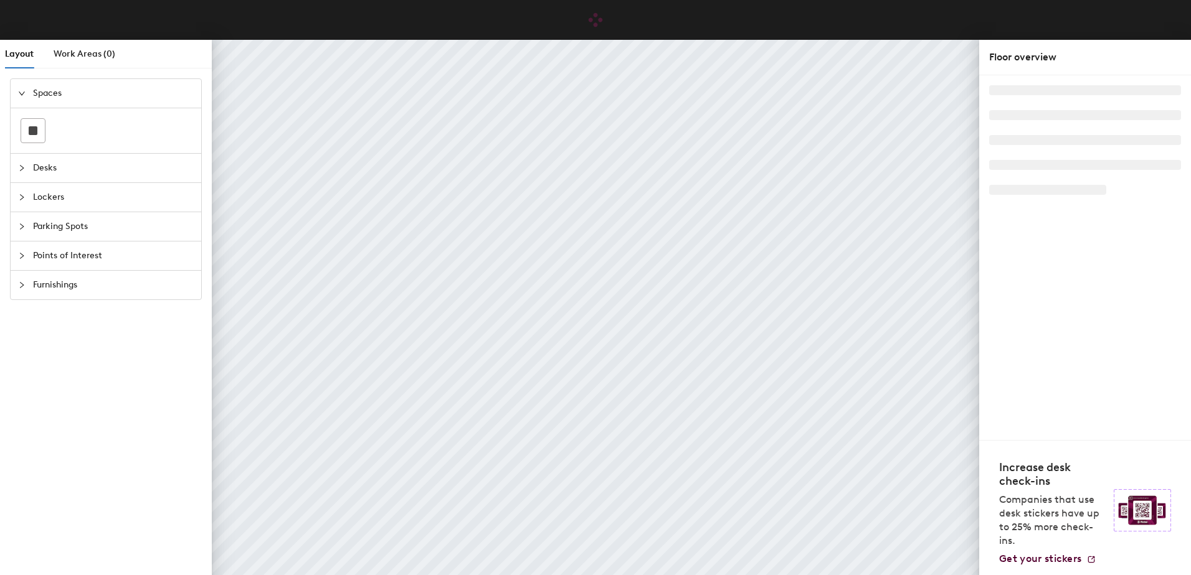  Describe the element at coordinates (113, 197) in the screenshot. I see `span: Lockers` at that location.